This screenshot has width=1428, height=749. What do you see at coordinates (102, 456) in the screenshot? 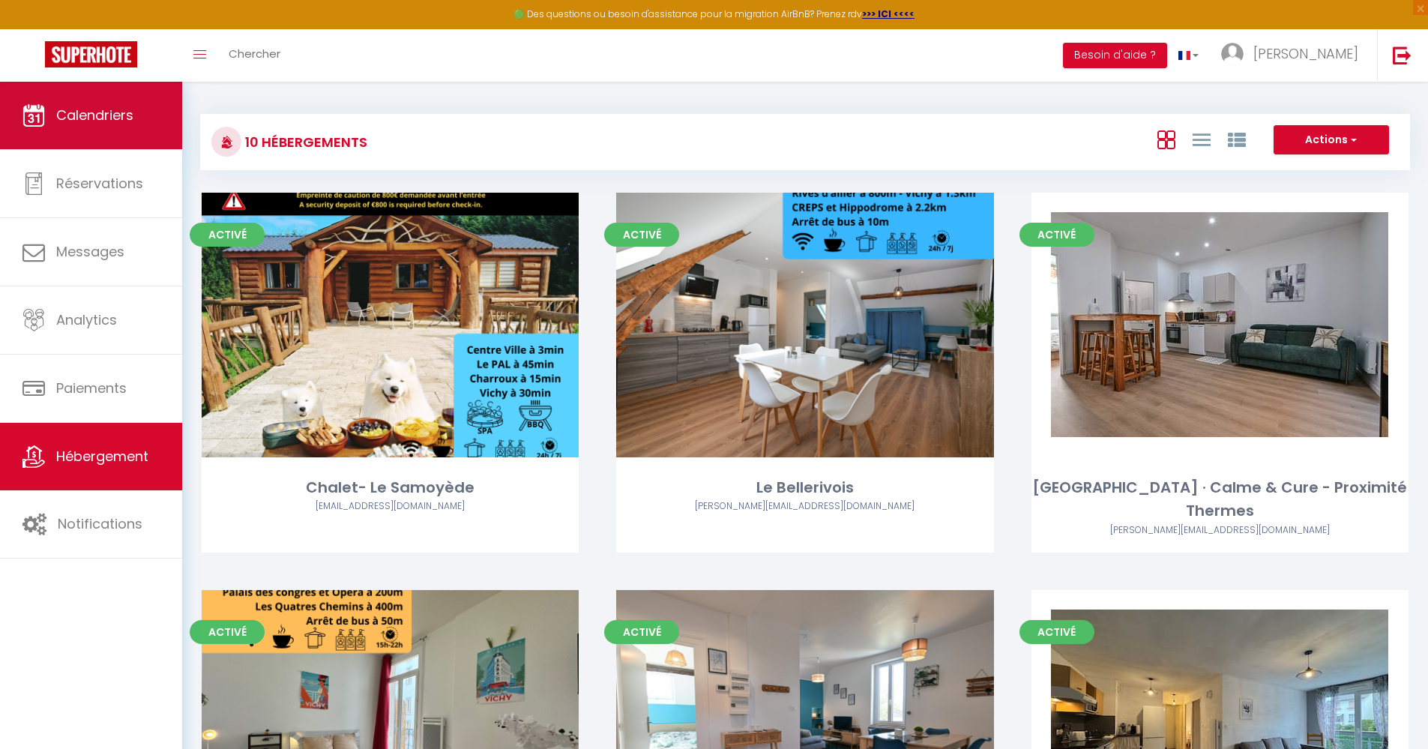
I see `span: Hébergement` at bounding box center [102, 456].